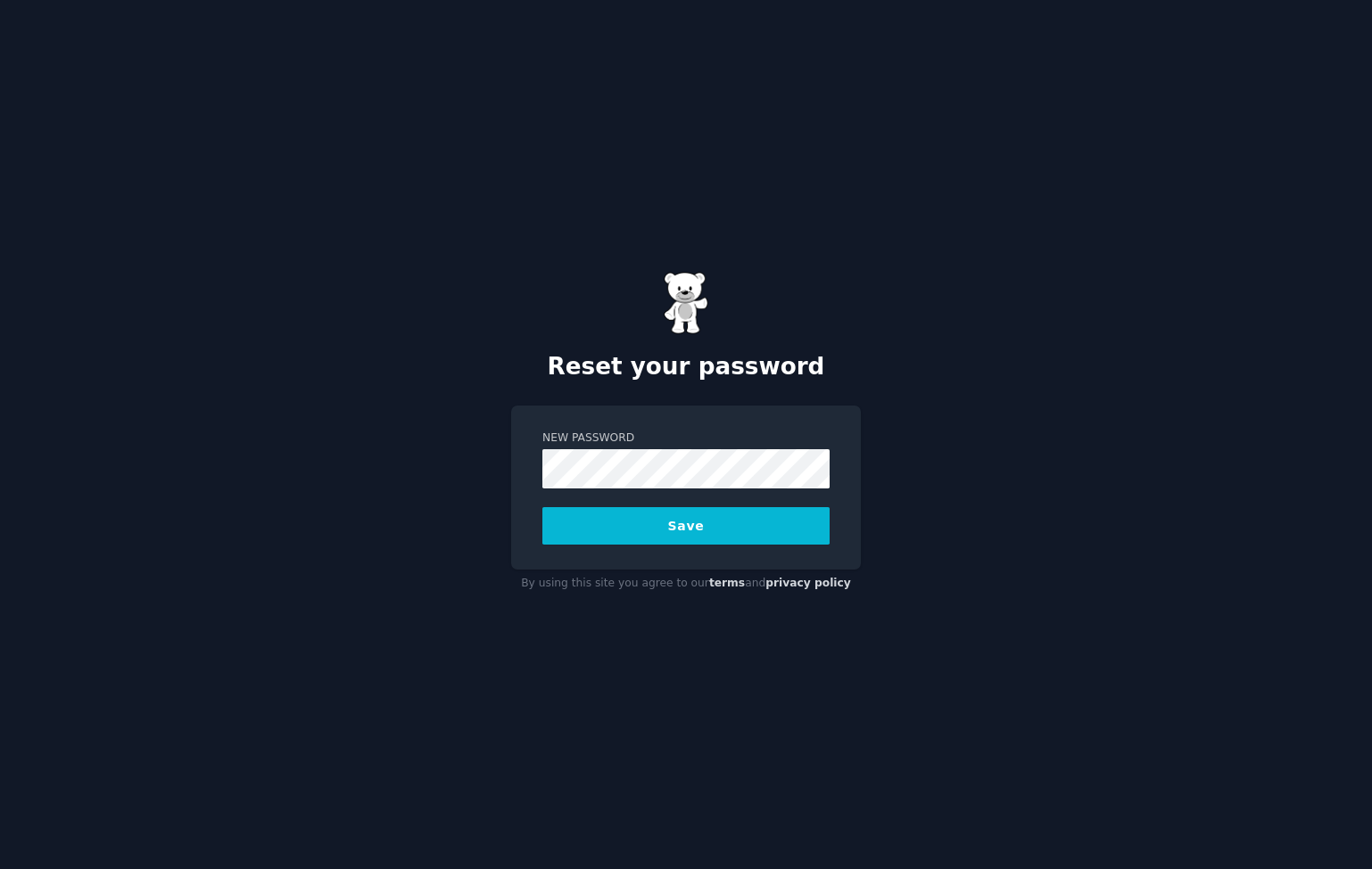 The image size is (1372, 869). Describe the element at coordinates (686, 439) in the screenshot. I see `label: New Password` at that location.